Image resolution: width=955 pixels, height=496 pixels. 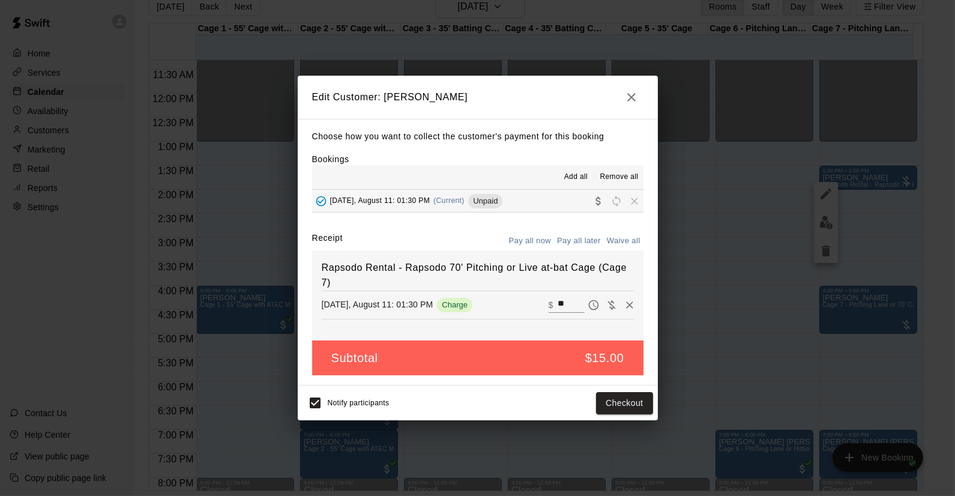 What do you see at coordinates (576, 177) in the screenshot?
I see `span: Add all` at bounding box center [576, 177].